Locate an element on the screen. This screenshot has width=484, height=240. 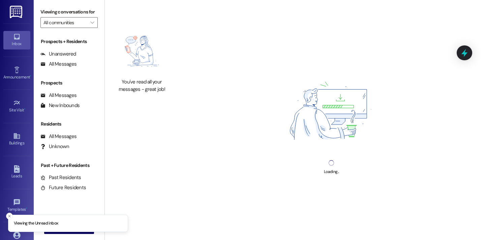
div: Future Residents is located at coordinates (63, 188).